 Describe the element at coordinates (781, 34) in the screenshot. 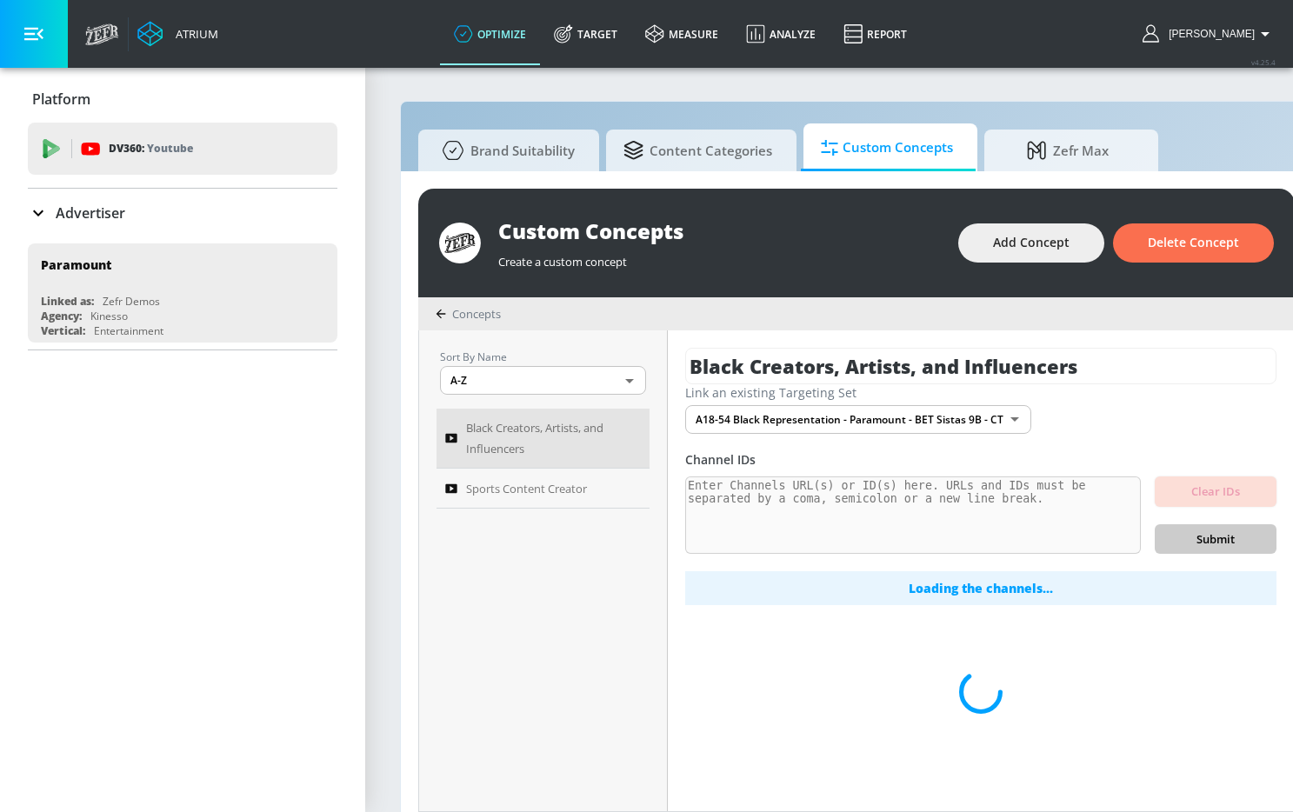

I see `a: Analyze` at that location.